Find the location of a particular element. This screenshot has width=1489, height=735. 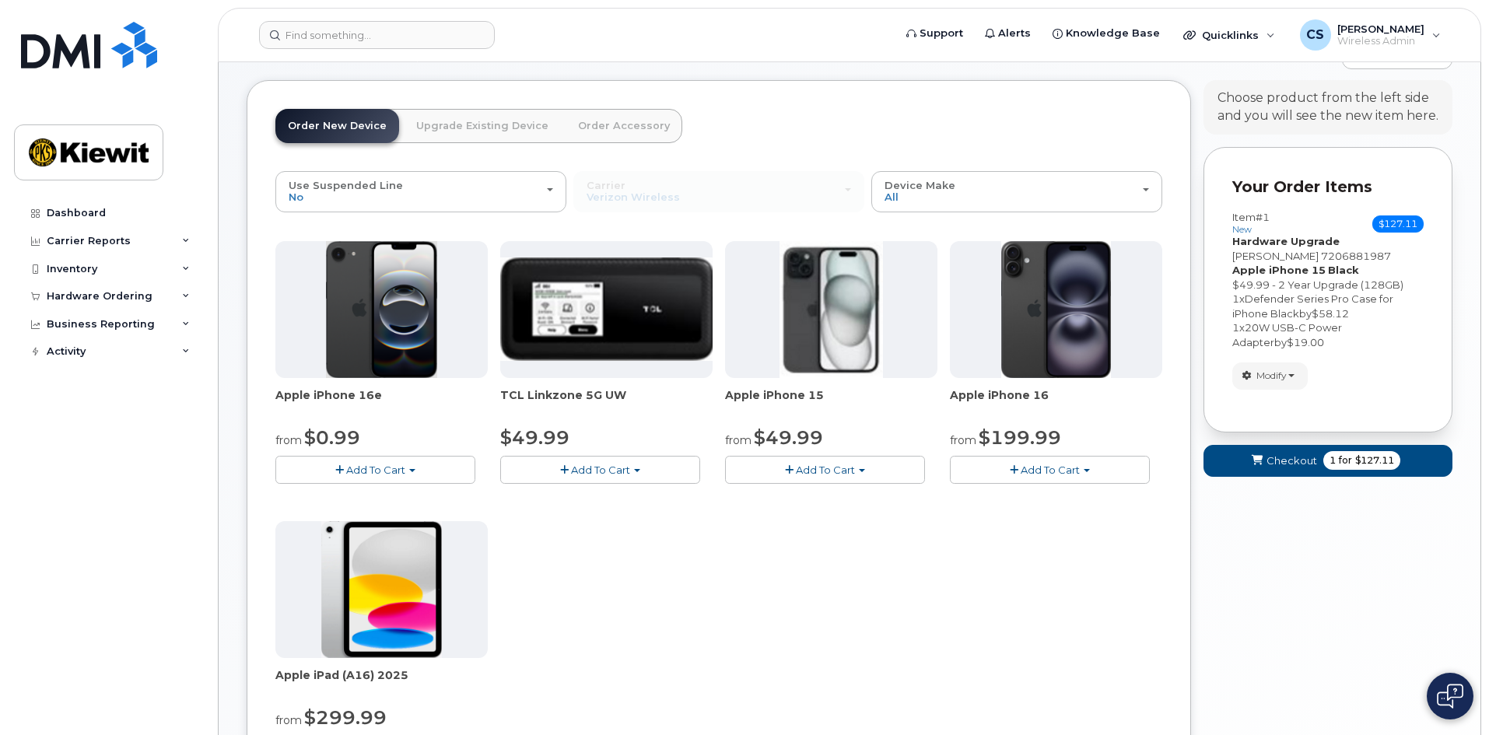

span: Quicklinks is located at coordinates (1230, 35).